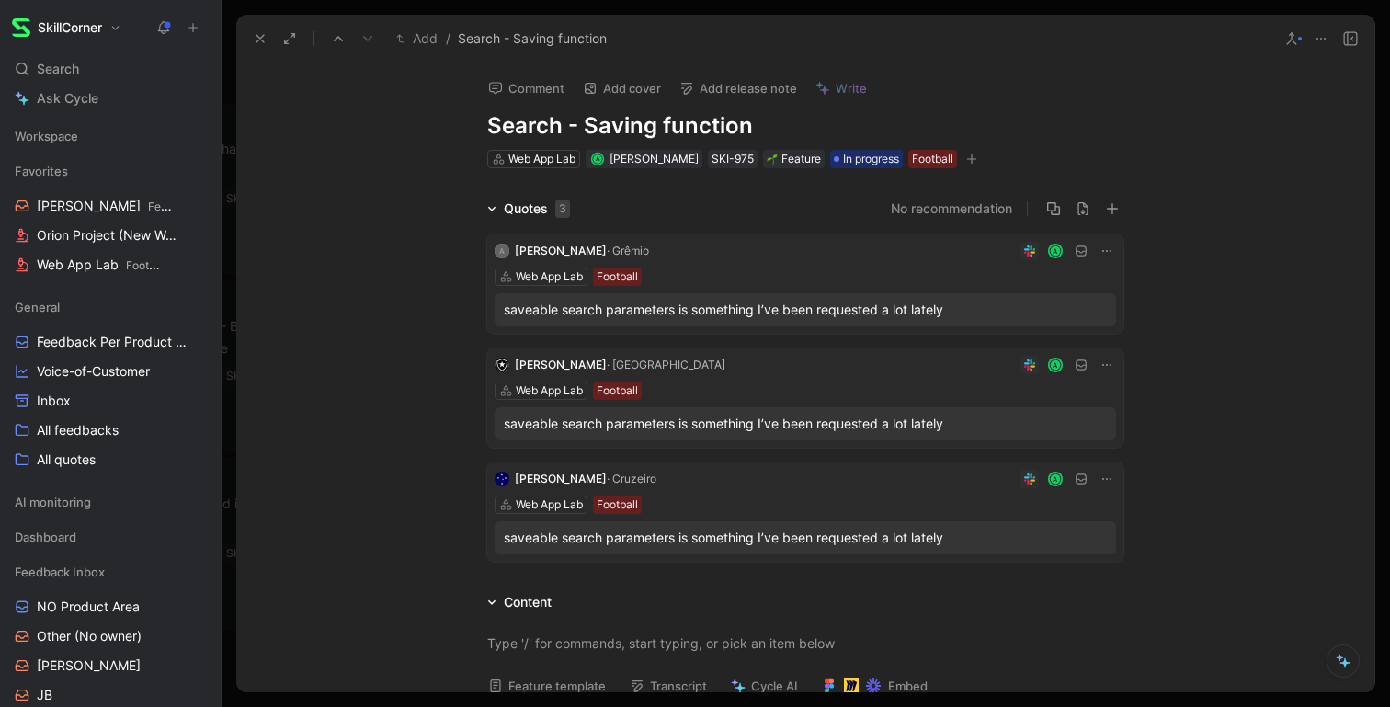 This screenshot has height=707, width=1390. Describe the element at coordinates (793, 159) in the screenshot. I see `div: Feature` at that location.